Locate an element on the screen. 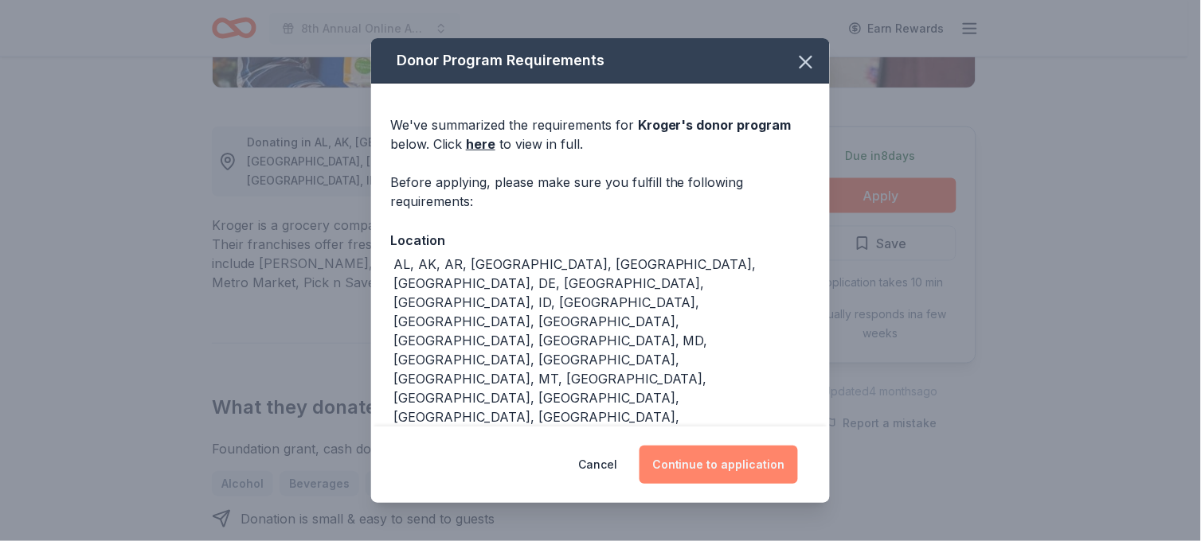  a: here is located at coordinates (480, 144).